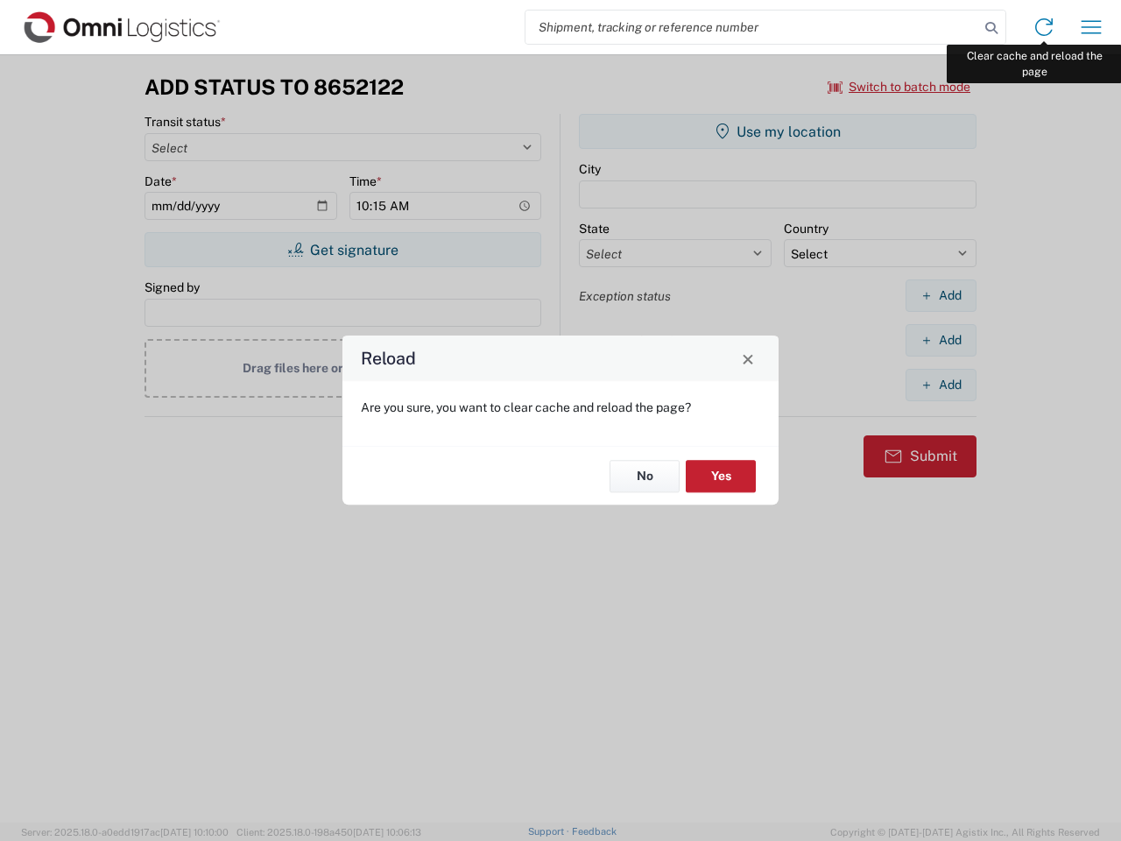 The image size is (1121, 841). Describe the element at coordinates (561, 407) in the screenshot. I see `p: Are you sure, you want to clear cache and reload the page?` at that location.